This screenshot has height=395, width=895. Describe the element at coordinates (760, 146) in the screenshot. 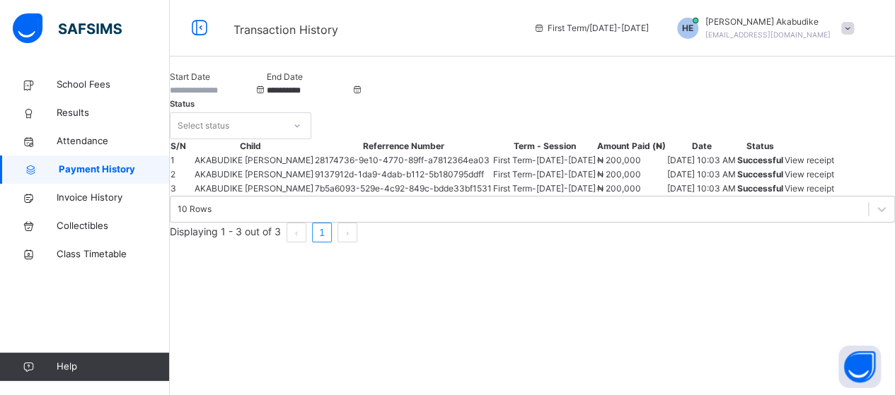

I see `th: Status` at that location.